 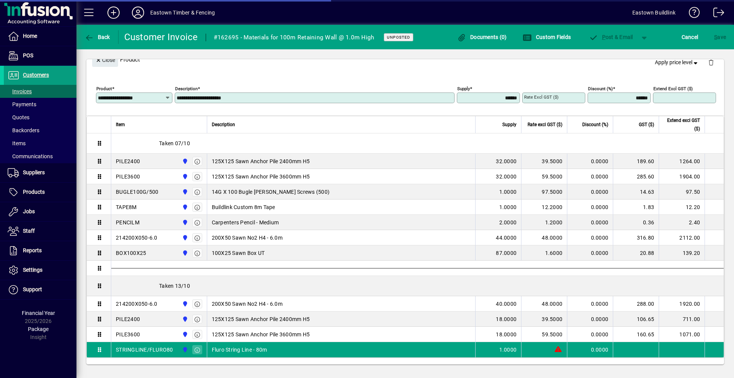 I want to click on app-page-header-button: Close, so click(x=105, y=60).